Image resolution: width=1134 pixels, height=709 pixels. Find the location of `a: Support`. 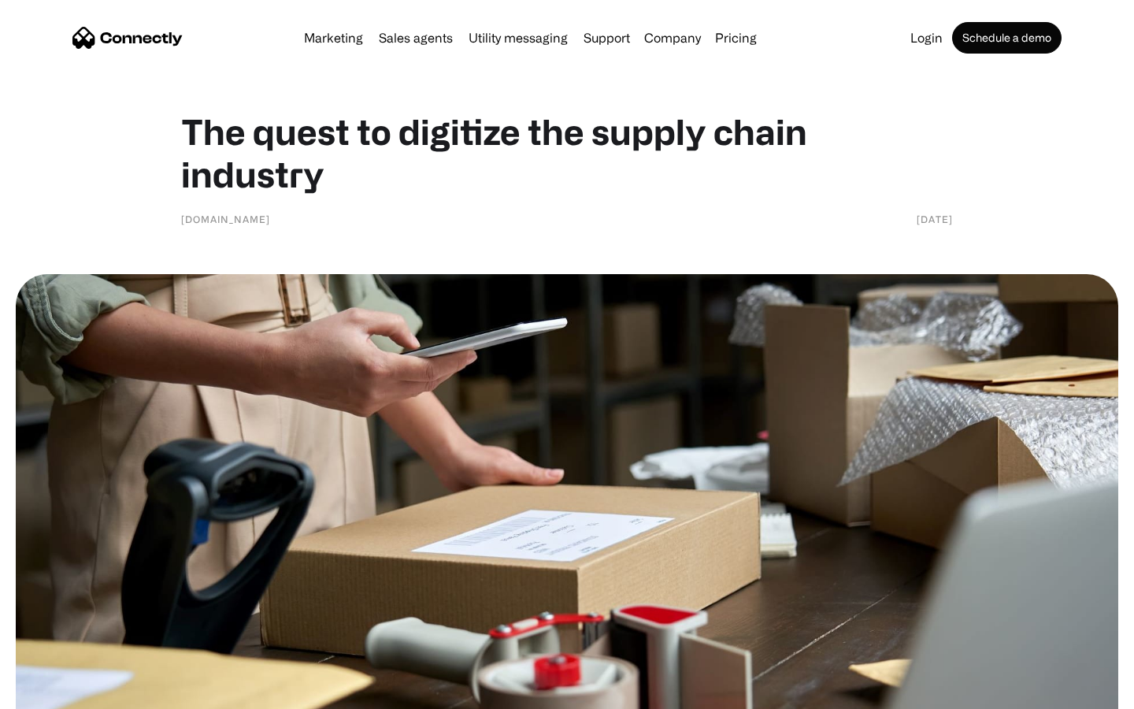

a: Support is located at coordinates (607, 38).